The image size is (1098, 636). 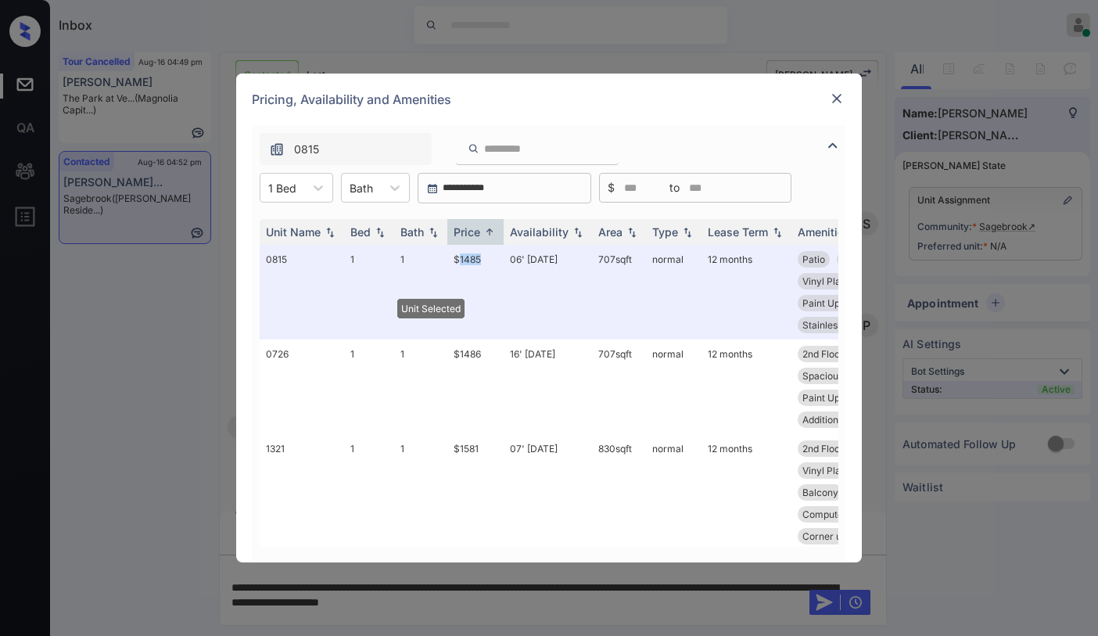 I want to click on div: Area, so click(x=610, y=231).